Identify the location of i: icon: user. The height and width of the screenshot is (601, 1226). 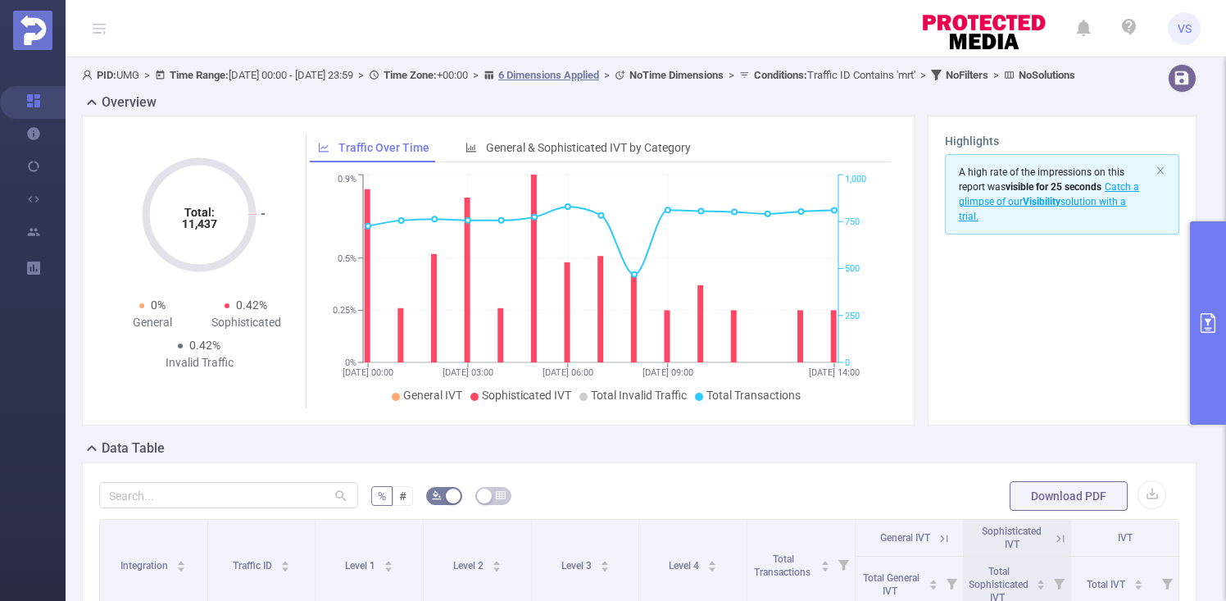
(89, 75).